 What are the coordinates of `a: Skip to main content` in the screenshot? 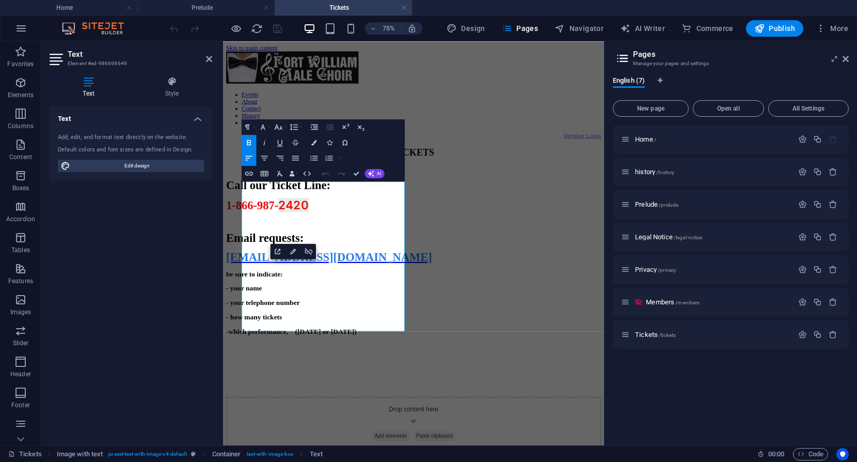 It's located at (38, 8).